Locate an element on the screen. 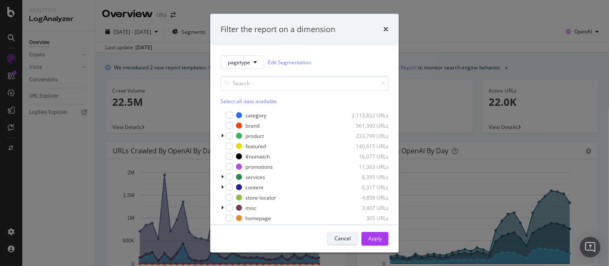 Image resolution: width=609 pixels, height=266 pixels. button: pagetype is located at coordinates (243, 63).